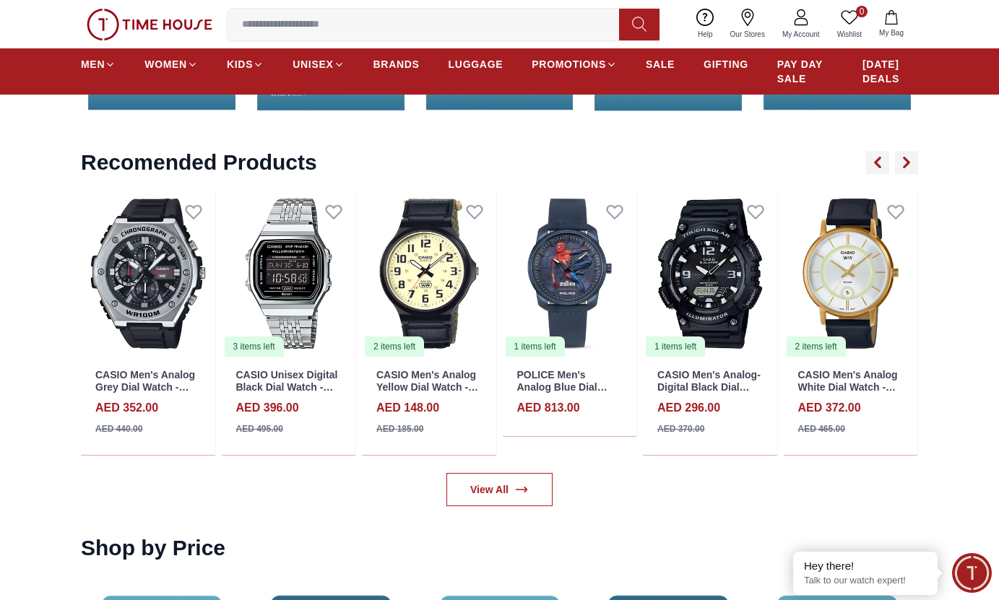 The height and width of the screenshot is (600, 999). What do you see at coordinates (287, 387) in the screenshot?
I see `a: CASIO Unisex Digital Black Dial Watch - ABL-100WE-1BDF` at bounding box center [287, 387].